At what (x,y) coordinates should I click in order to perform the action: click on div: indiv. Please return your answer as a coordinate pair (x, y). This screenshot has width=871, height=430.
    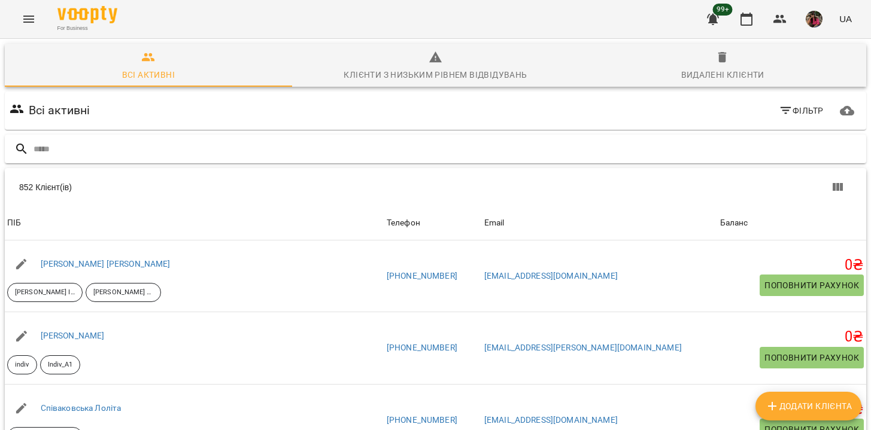
    Looking at the image, I should click on (22, 365).